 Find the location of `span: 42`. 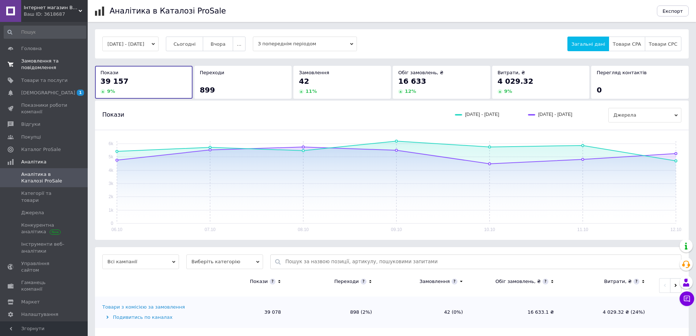

span: 42 is located at coordinates (304, 81).